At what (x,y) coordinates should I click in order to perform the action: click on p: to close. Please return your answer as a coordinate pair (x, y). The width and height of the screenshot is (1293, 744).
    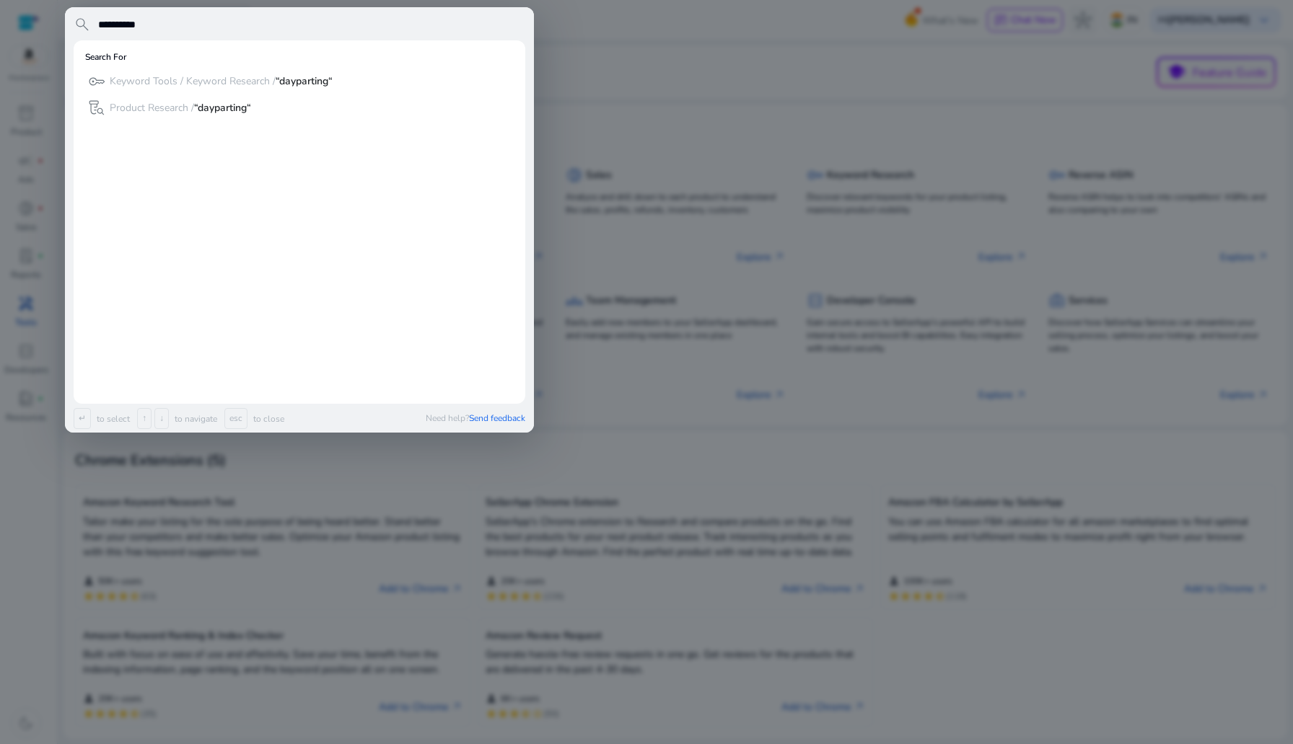
    Looking at the image, I should click on (267, 419).